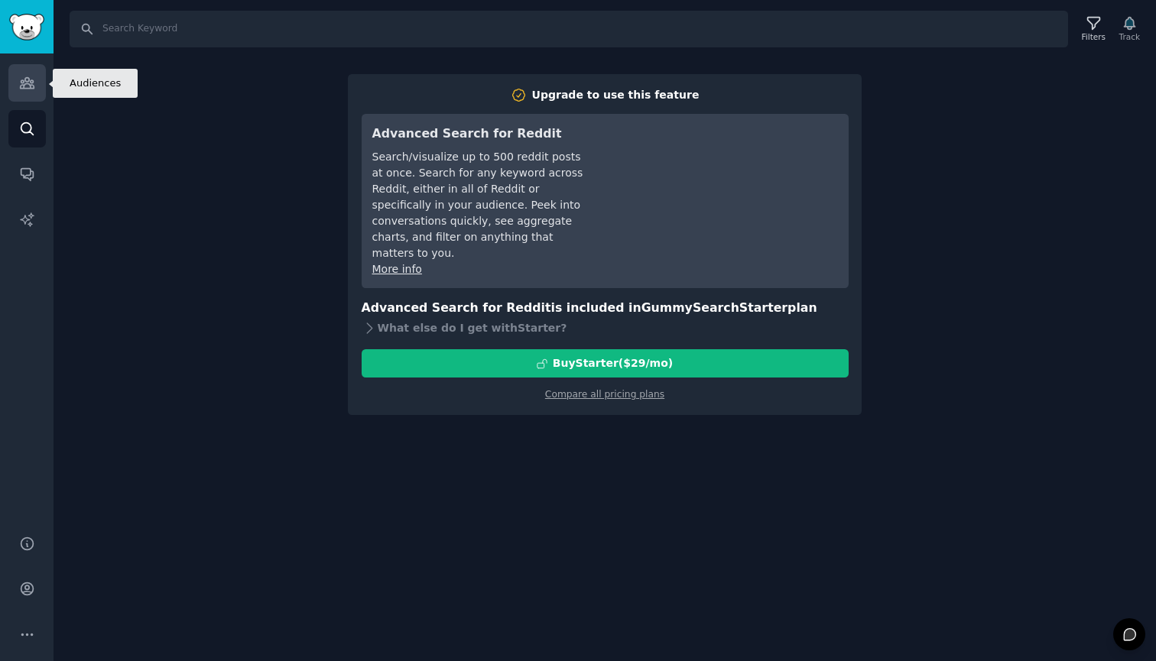 The height and width of the screenshot is (661, 1156). What do you see at coordinates (569, 29) in the screenshot?
I see `input: Search Keyword` at bounding box center [569, 29].